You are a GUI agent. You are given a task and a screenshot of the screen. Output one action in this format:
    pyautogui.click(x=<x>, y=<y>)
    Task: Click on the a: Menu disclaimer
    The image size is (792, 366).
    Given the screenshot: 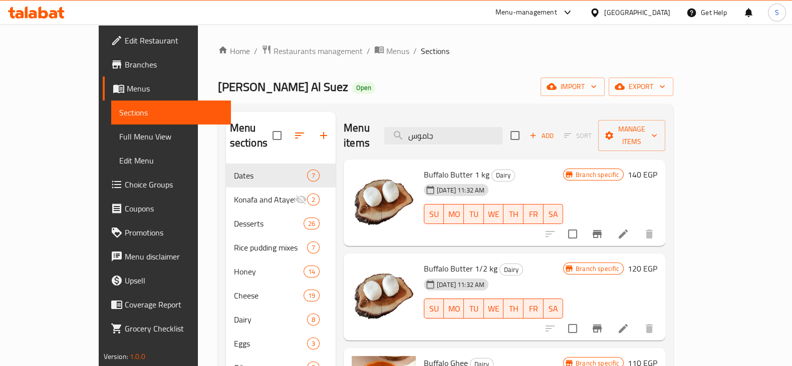 What is the action you would take?
    pyautogui.click(x=167, y=257)
    